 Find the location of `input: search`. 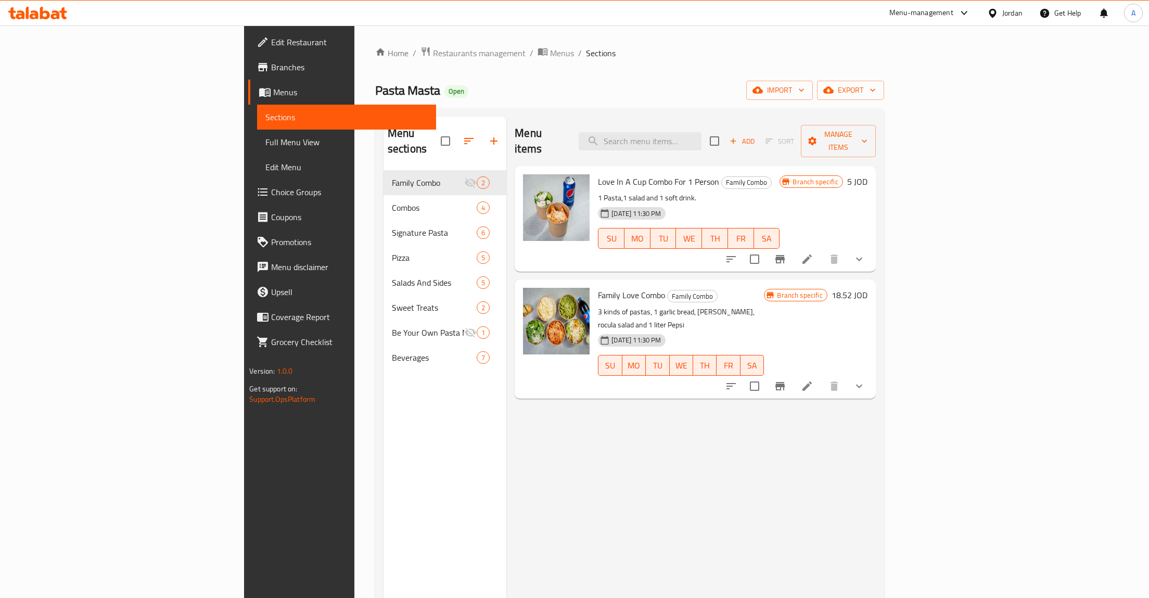

input: search is located at coordinates (640, 141).